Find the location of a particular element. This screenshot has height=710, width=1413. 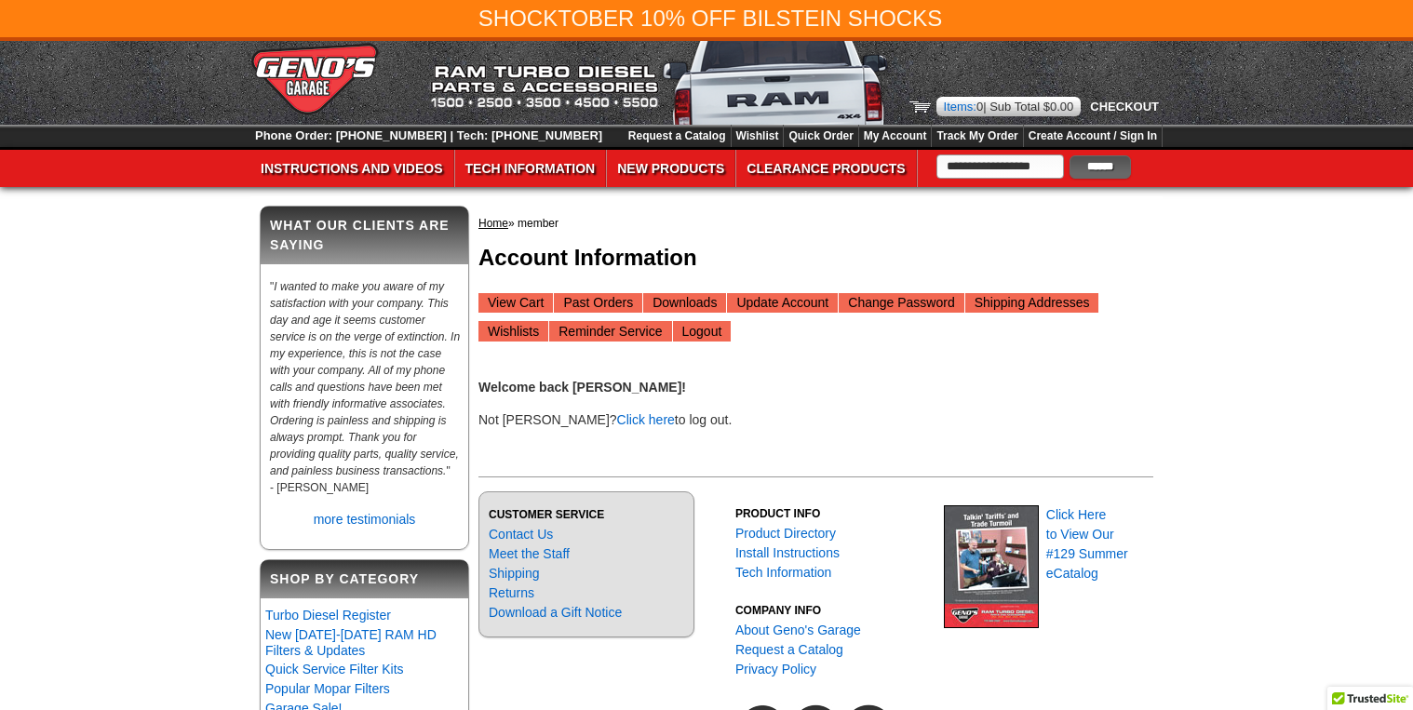

a: Quick Service Filter Kits is located at coordinates (334, 669).